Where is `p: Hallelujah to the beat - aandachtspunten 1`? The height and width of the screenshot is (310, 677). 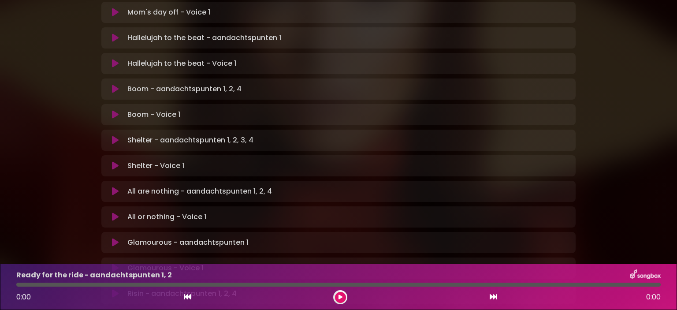
p: Hallelujah to the beat - aandachtspunten 1 is located at coordinates (204, 38).